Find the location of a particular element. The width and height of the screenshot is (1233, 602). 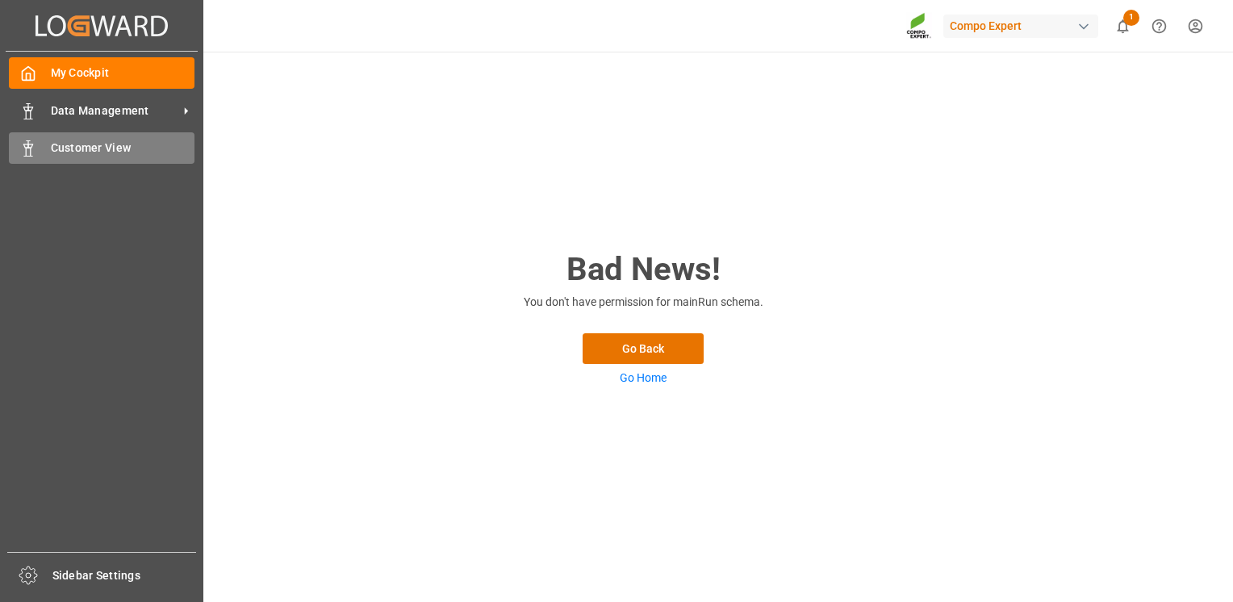

span: Customer View is located at coordinates (123, 148).